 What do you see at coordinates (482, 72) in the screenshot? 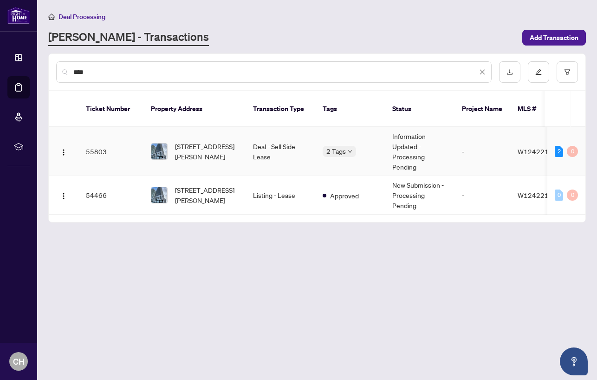
I see `span: close` at bounding box center [482, 72].